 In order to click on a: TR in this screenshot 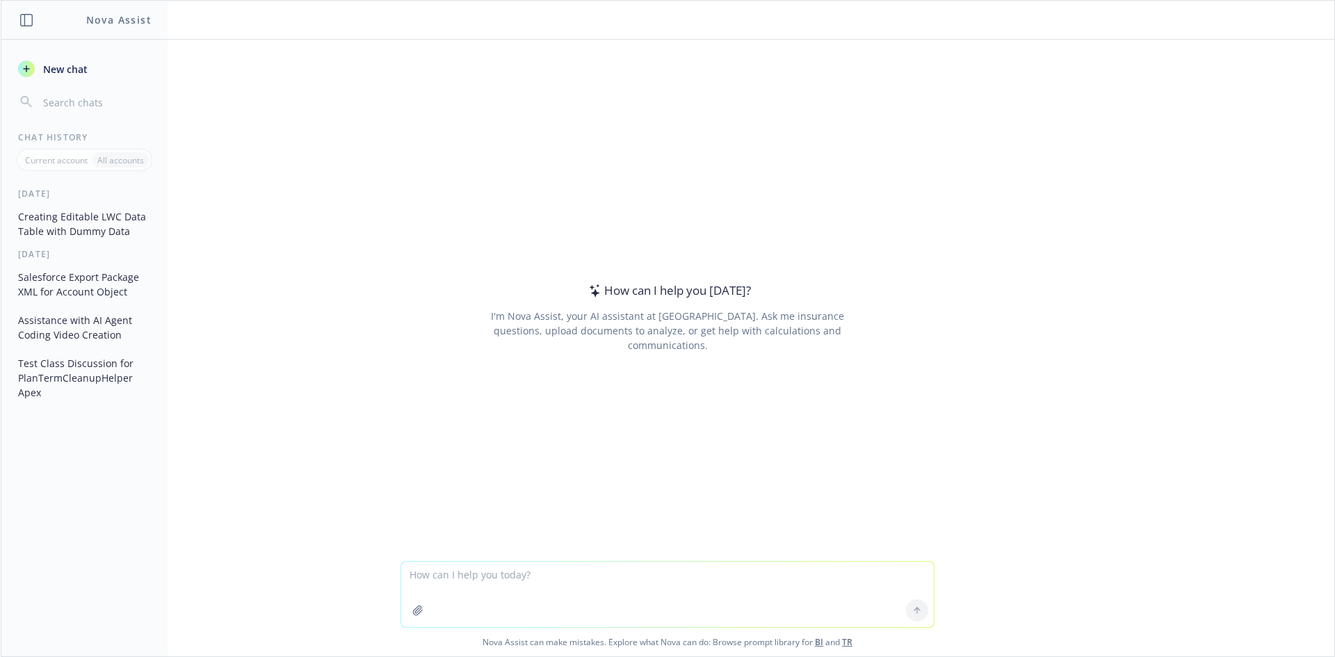, I will do `click(847, 642)`.